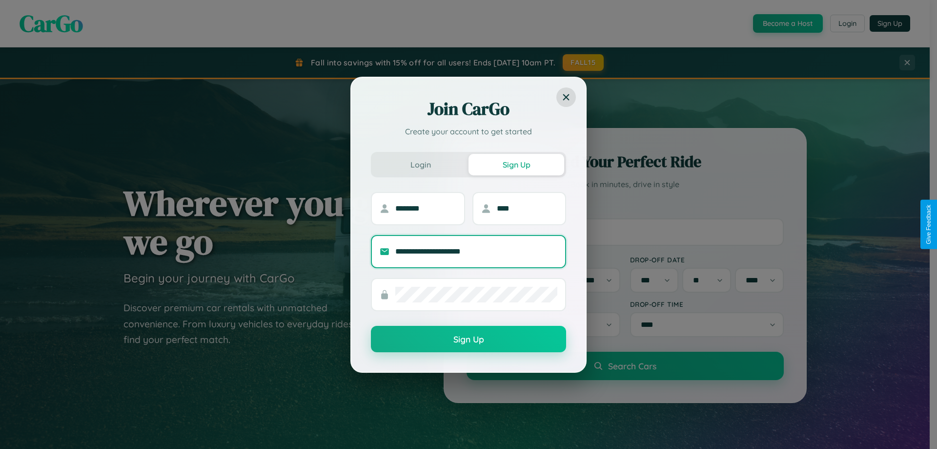  What do you see at coordinates (469, 109) in the screenshot?
I see `h2: Join CarGo` at bounding box center [469, 109].